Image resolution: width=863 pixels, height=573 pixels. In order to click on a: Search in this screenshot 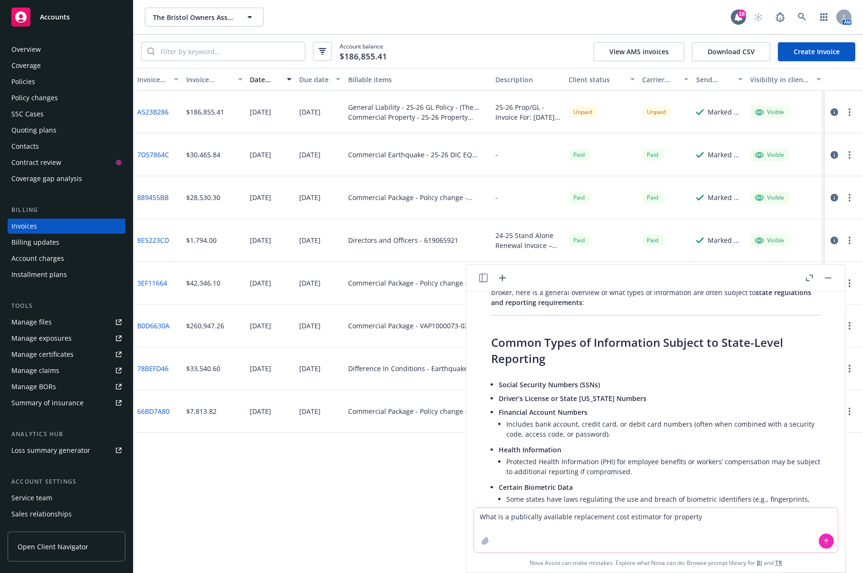, I will do `click(802, 17)`.